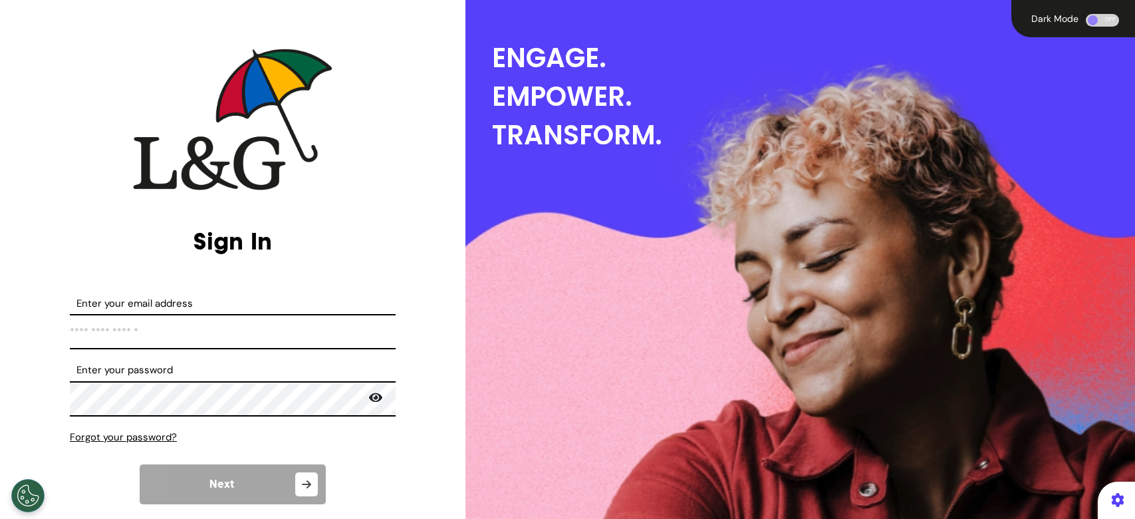 This screenshot has width=1135, height=519. Describe the element at coordinates (221, 484) in the screenshot. I see `span: Next` at that location.